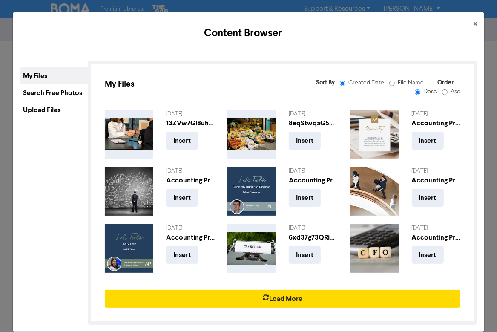  I want to click on div: Accounting Professionals. (9).png, so click(313, 180).